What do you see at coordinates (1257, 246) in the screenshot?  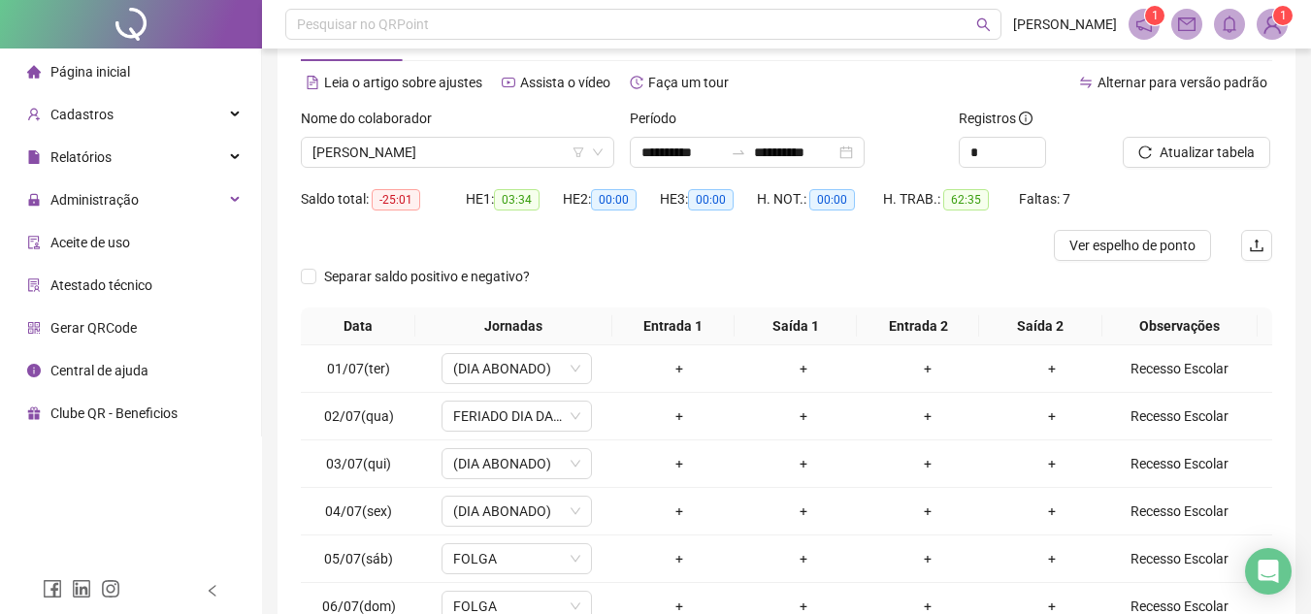 I see `span: upload` at bounding box center [1257, 246].